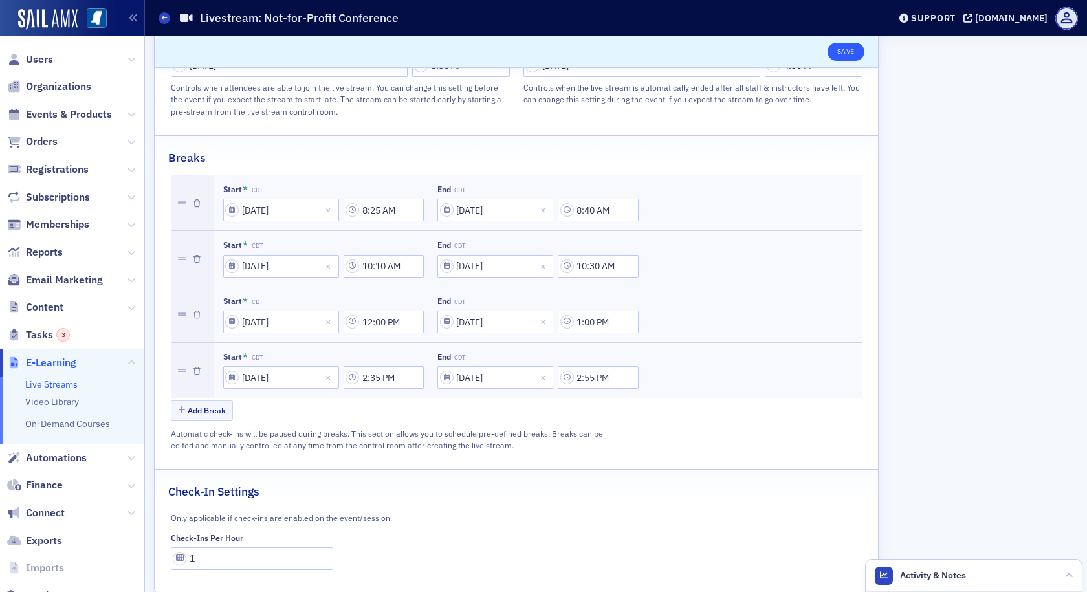 The image size is (1087, 592). What do you see at coordinates (214, 492) in the screenshot?
I see `h2: Check-In Settings` at bounding box center [214, 492].